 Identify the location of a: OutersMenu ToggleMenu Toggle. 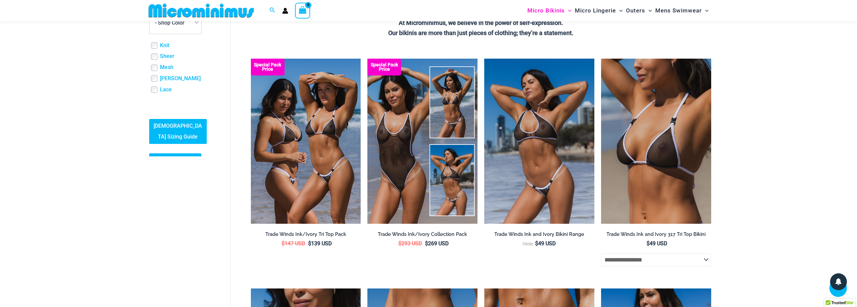
(639, 10).